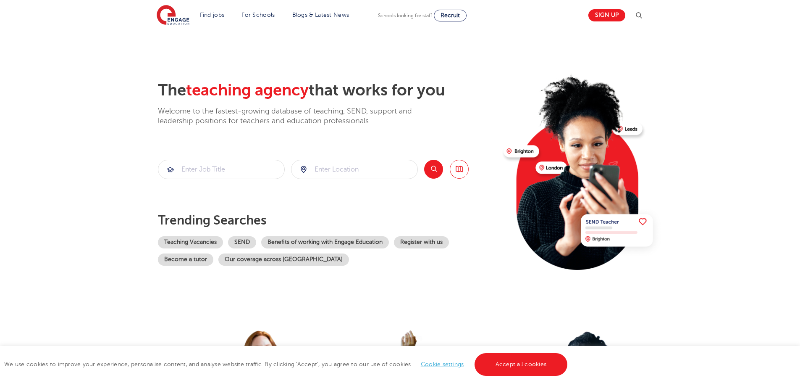  Describe the element at coordinates (242, 242) in the screenshot. I see `a: SEND` at that location.